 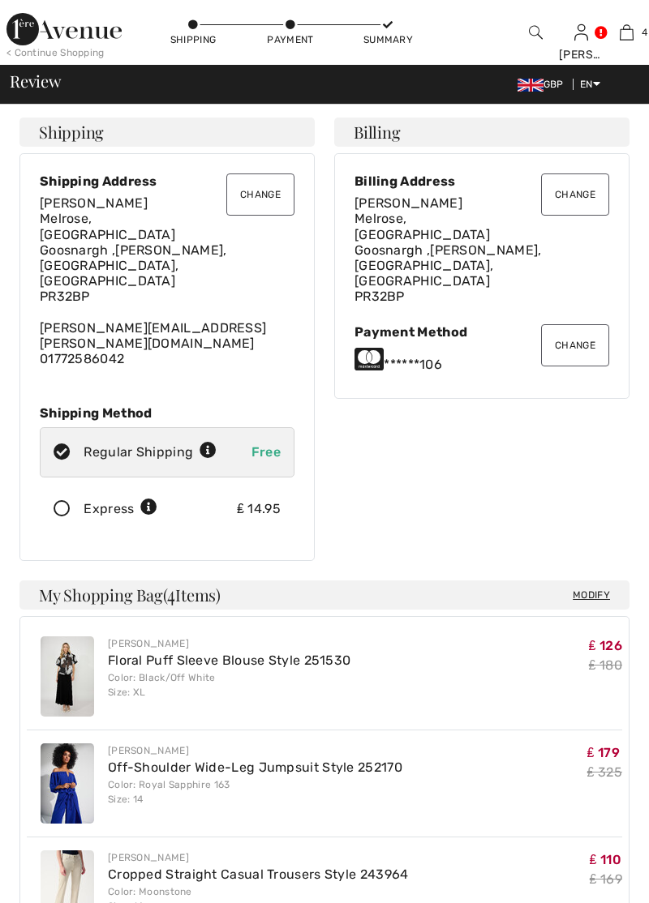 I want to click on div: Shipping Address, so click(x=167, y=181).